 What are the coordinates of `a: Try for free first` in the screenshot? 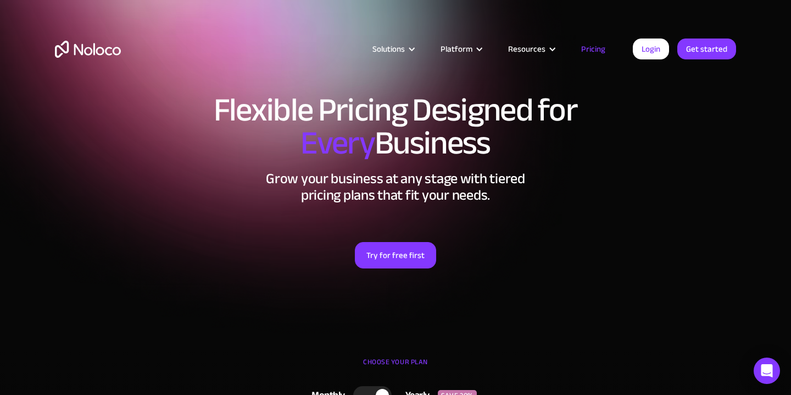 It's located at (396, 255).